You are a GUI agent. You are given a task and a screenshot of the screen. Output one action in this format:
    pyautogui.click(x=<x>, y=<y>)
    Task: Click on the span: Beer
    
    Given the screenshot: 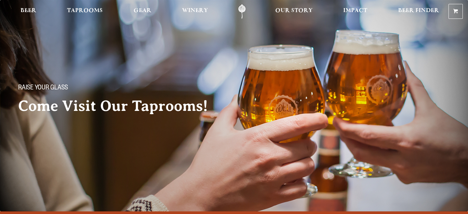 What is the action you would take?
    pyautogui.click(x=28, y=11)
    